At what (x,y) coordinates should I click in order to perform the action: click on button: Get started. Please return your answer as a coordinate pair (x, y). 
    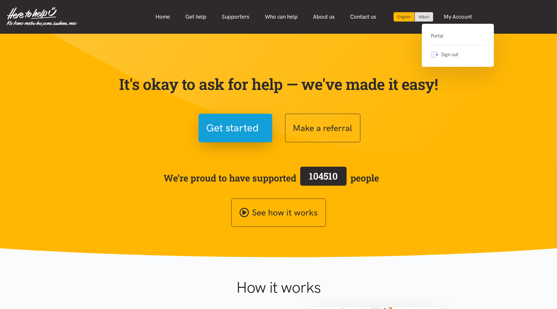
    Looking at the image, I should click on (235, 128).